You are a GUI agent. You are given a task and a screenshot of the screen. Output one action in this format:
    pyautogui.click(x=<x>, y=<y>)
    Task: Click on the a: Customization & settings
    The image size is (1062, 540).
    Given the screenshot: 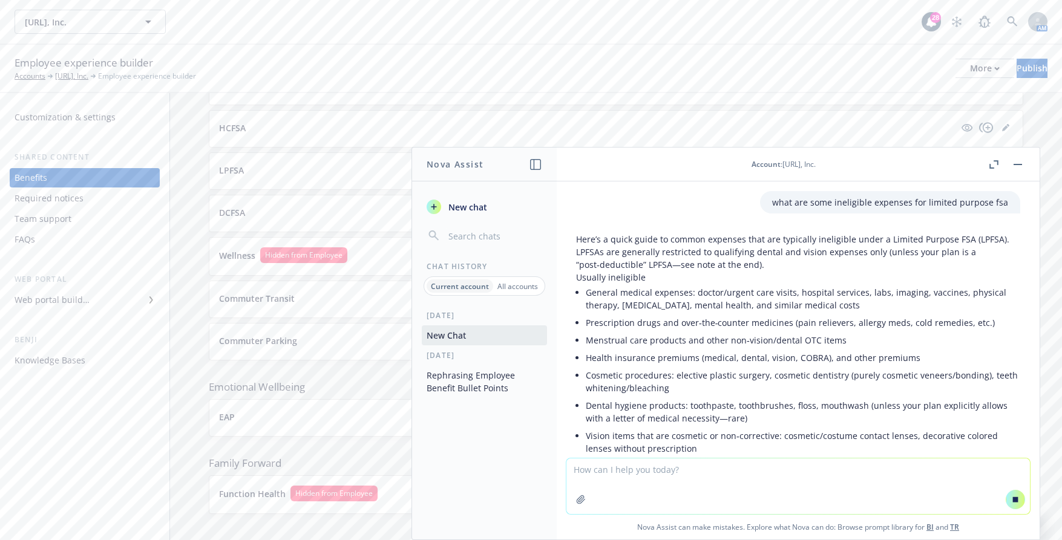 What is the action you would take?
    pyautogui.click(x=85, y=117)
    